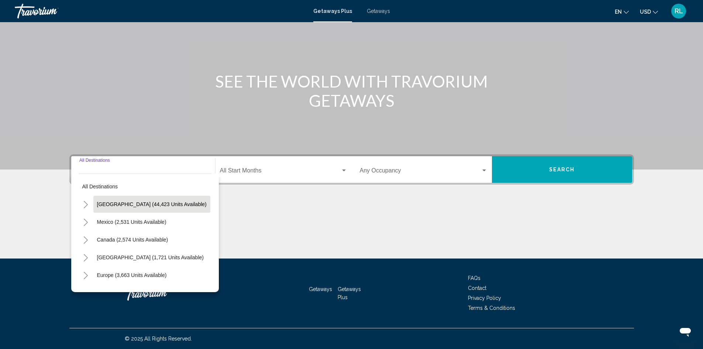 The height and width of the screenshot is (349, 703). I want to click on button: Canada (2,574 units available), so click(132, 239).